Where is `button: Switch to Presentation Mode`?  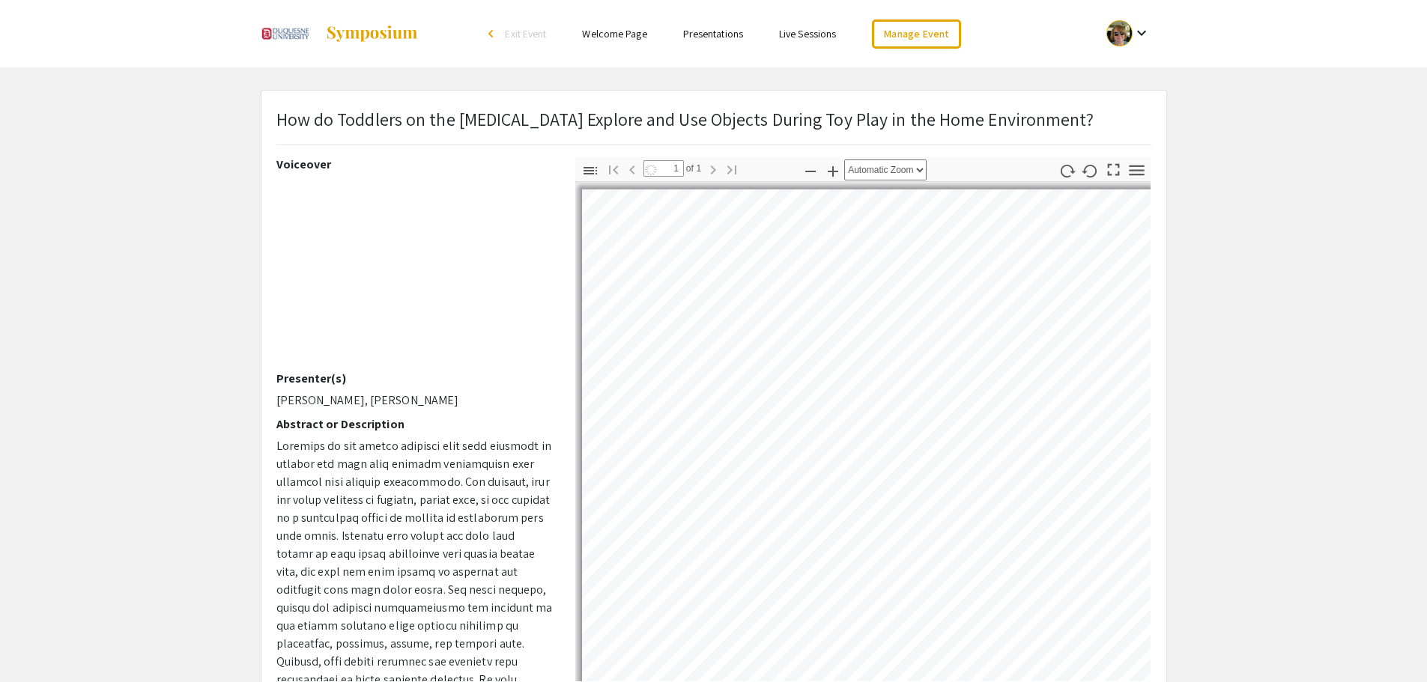
button: Switch to Presentation Mode is located at coordinates (1113, 168).